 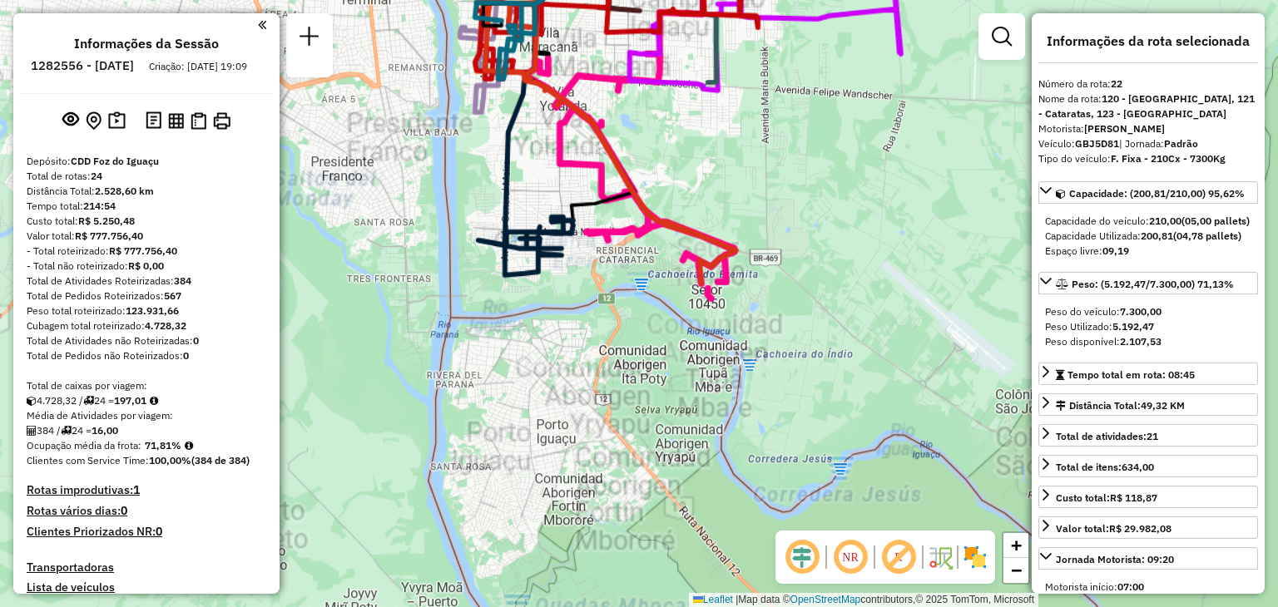 I want to click on strong: 71,81%, so click(x=163, y=445).